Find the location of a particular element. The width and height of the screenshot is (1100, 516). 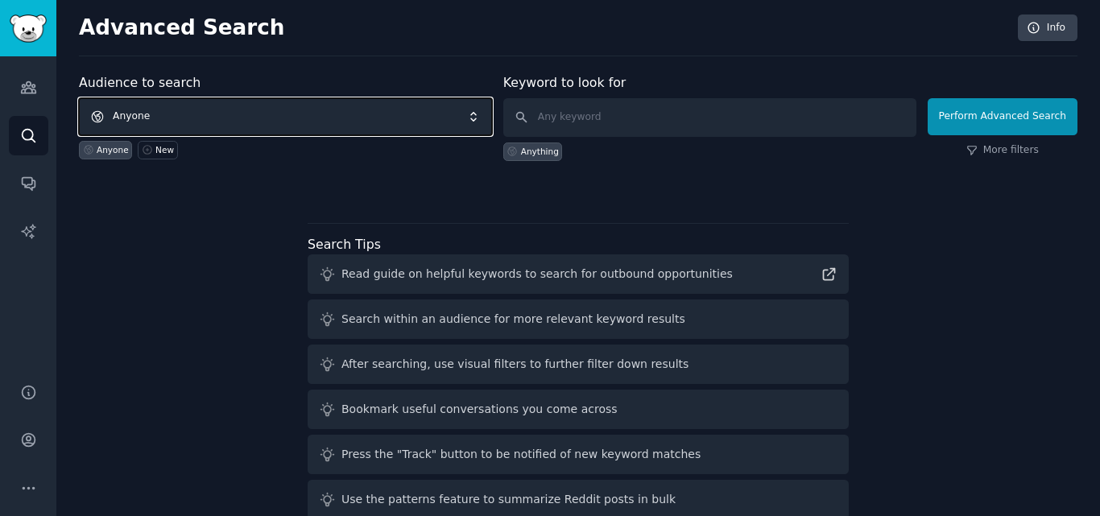

label: Audience to search is located at coordinates (139, 82).